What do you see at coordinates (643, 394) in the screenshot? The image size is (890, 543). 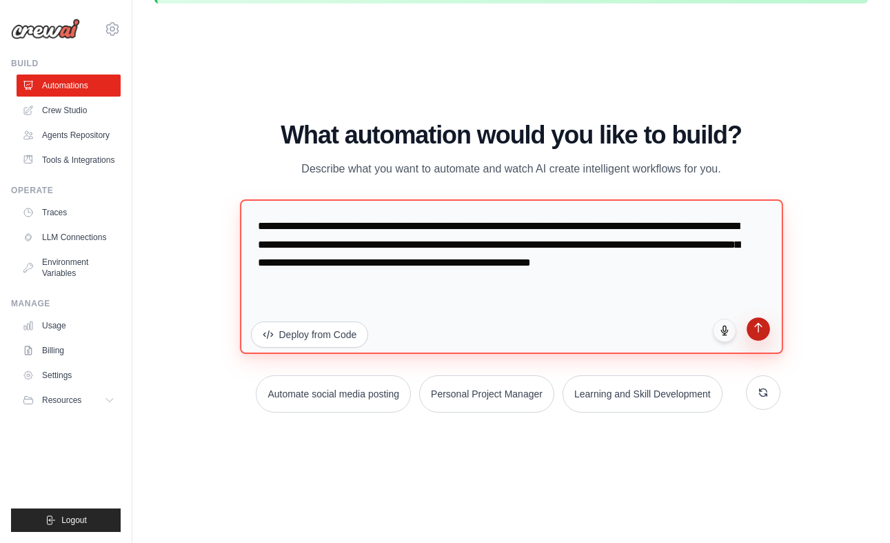 I see `button: Learning and Skill Development` at bounding box center [643, 394].